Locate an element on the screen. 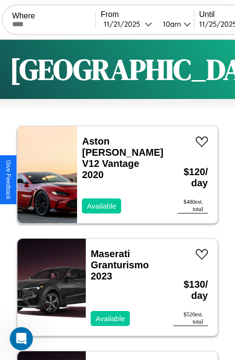 This screenshot has width=235, height=360. div: $ 480 est. total is located at coordinates (193, 206).